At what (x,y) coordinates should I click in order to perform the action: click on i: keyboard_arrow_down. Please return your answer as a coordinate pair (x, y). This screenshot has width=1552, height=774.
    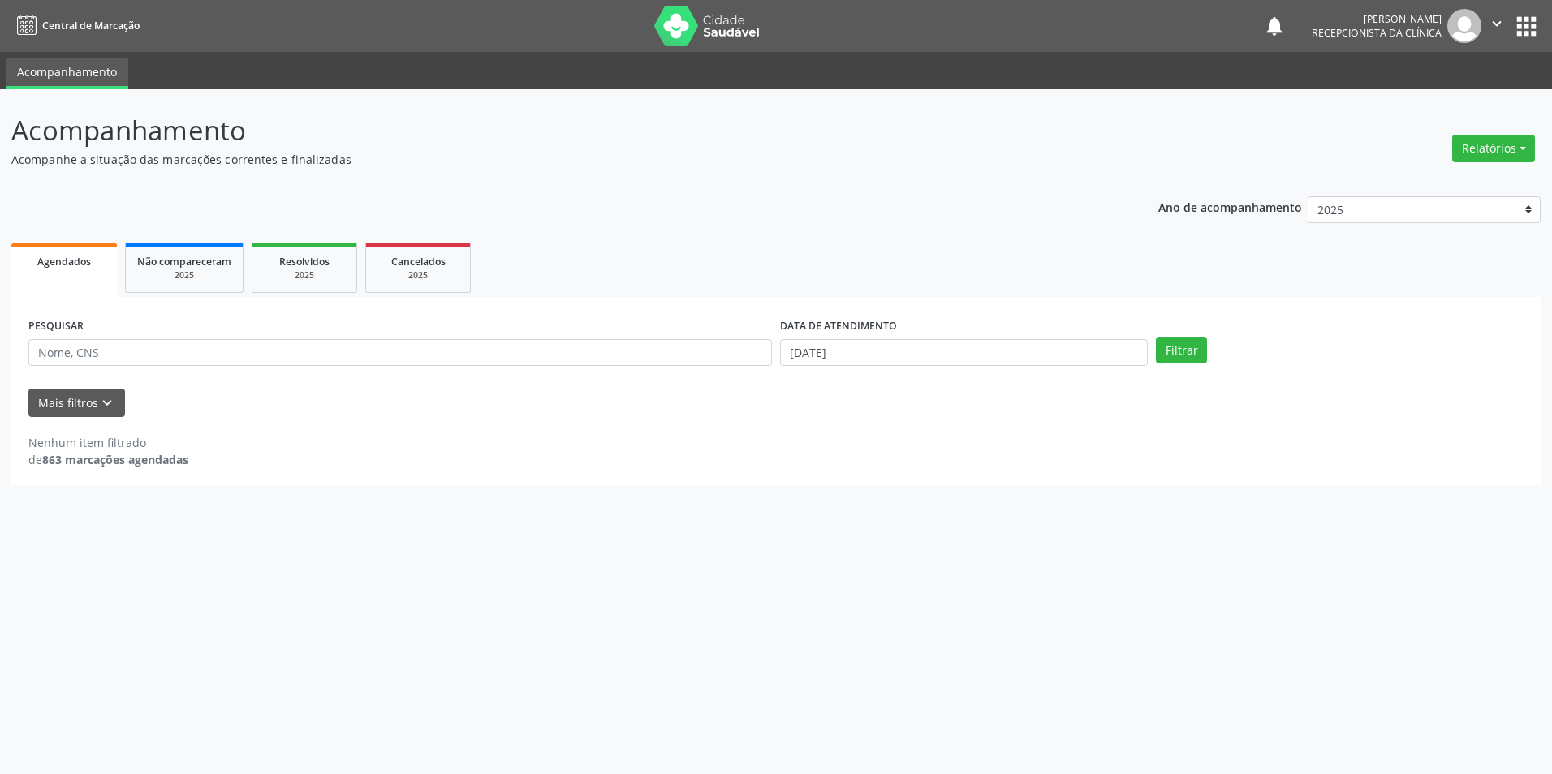
    Looking at the image, I should click on (107, 403).